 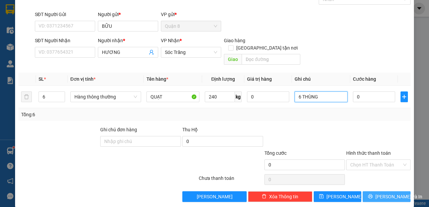 What do you see at coordinates (233, 59) in the screenshot?
I see `span: Giao` at bounding box center [233, 59].